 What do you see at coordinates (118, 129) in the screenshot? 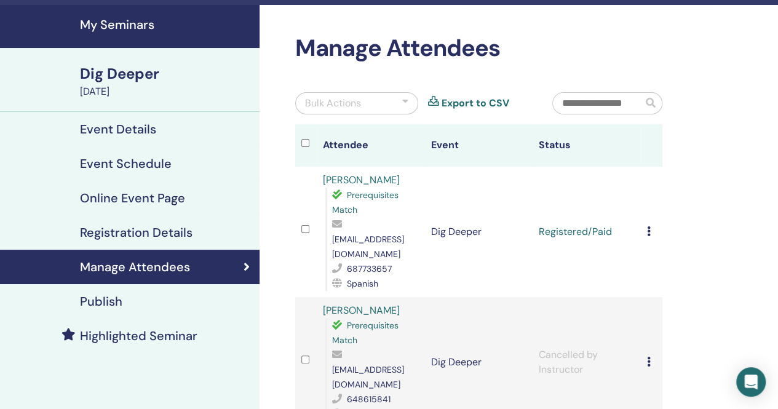
I see `h4: Event Details` at bounding box center [118, 129].